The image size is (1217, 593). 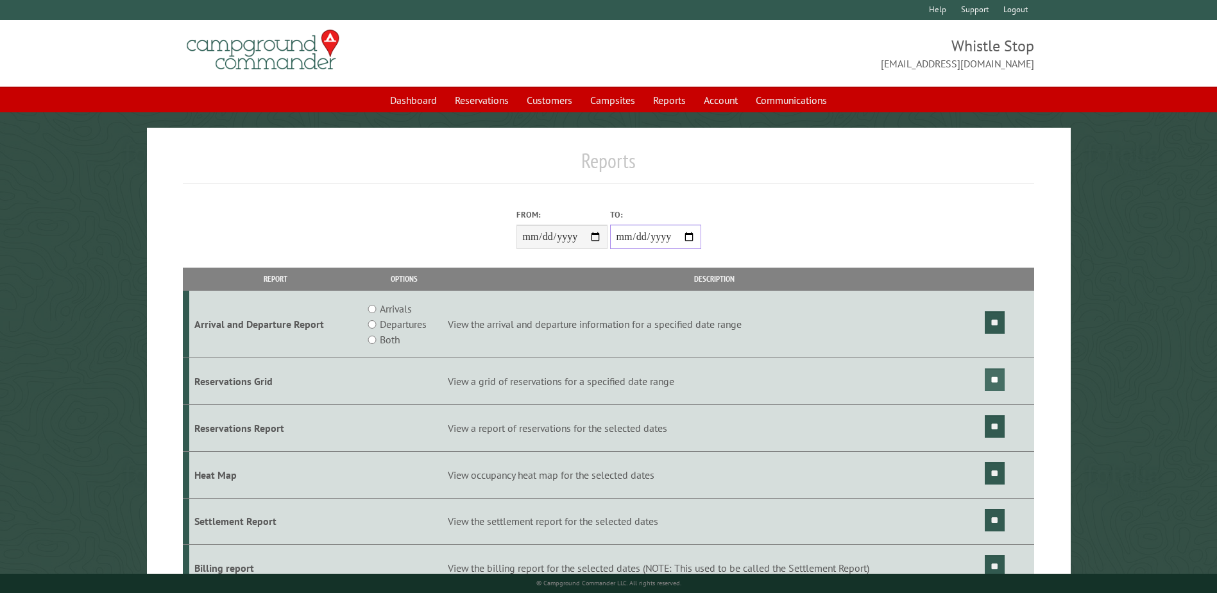 What do you see at coordinates (403, 278) in the screenshot?
I see `th: Options` at bounding box center [403, 278].